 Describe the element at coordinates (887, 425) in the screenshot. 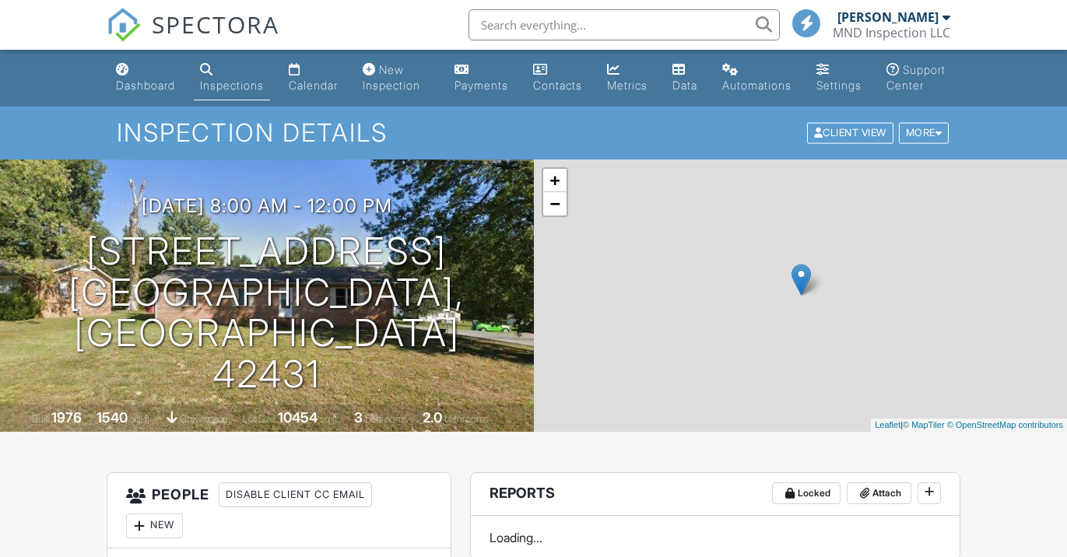

I see `a: Leaflet` at that location.